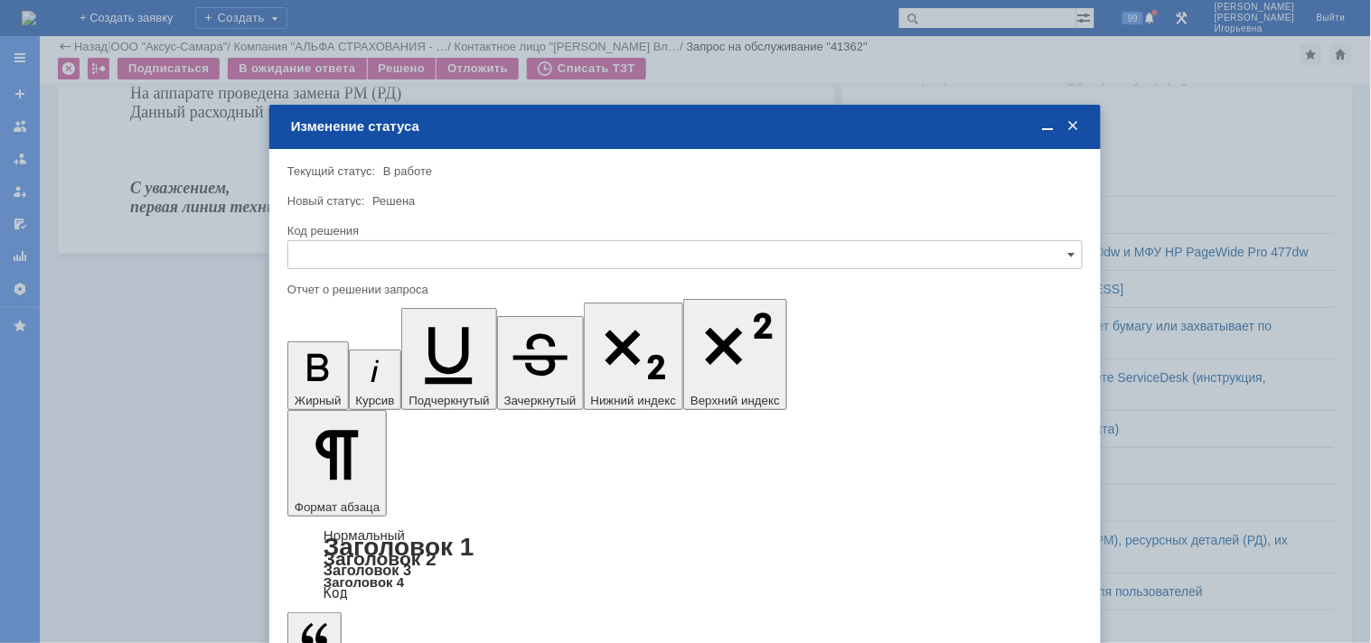 The width and height of the screenshot is (1371, 643). I want to click on span: Курсив, so click(375, 400).